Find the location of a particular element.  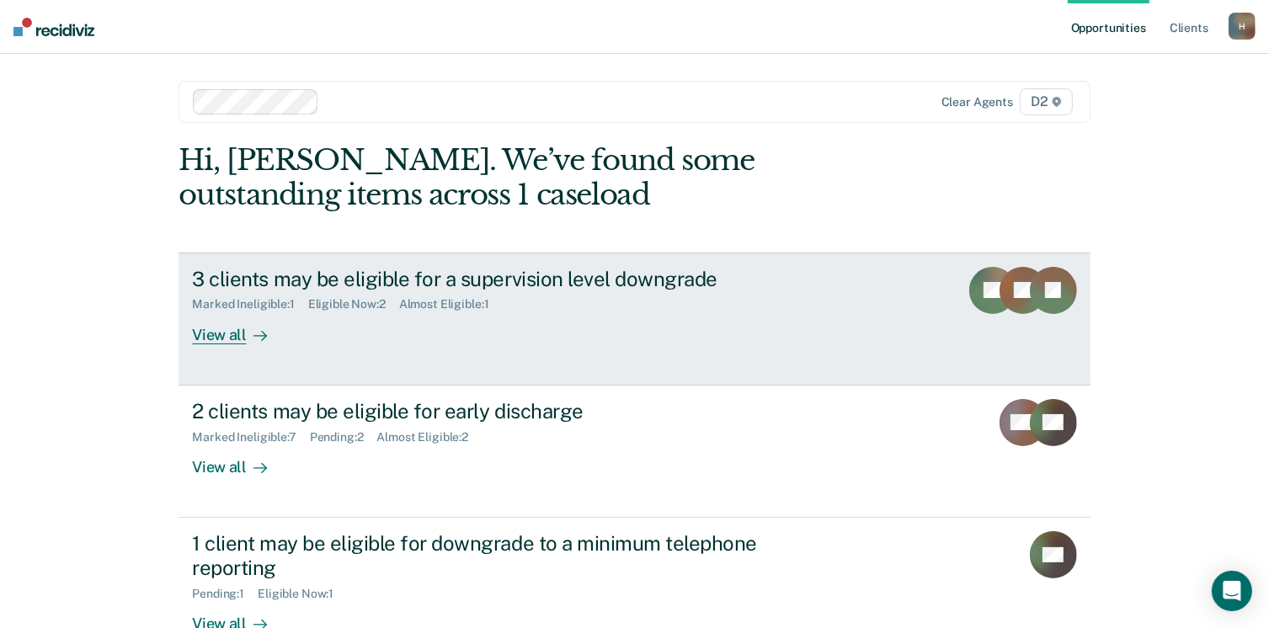

button: H is located at coordinates (1242, 26).